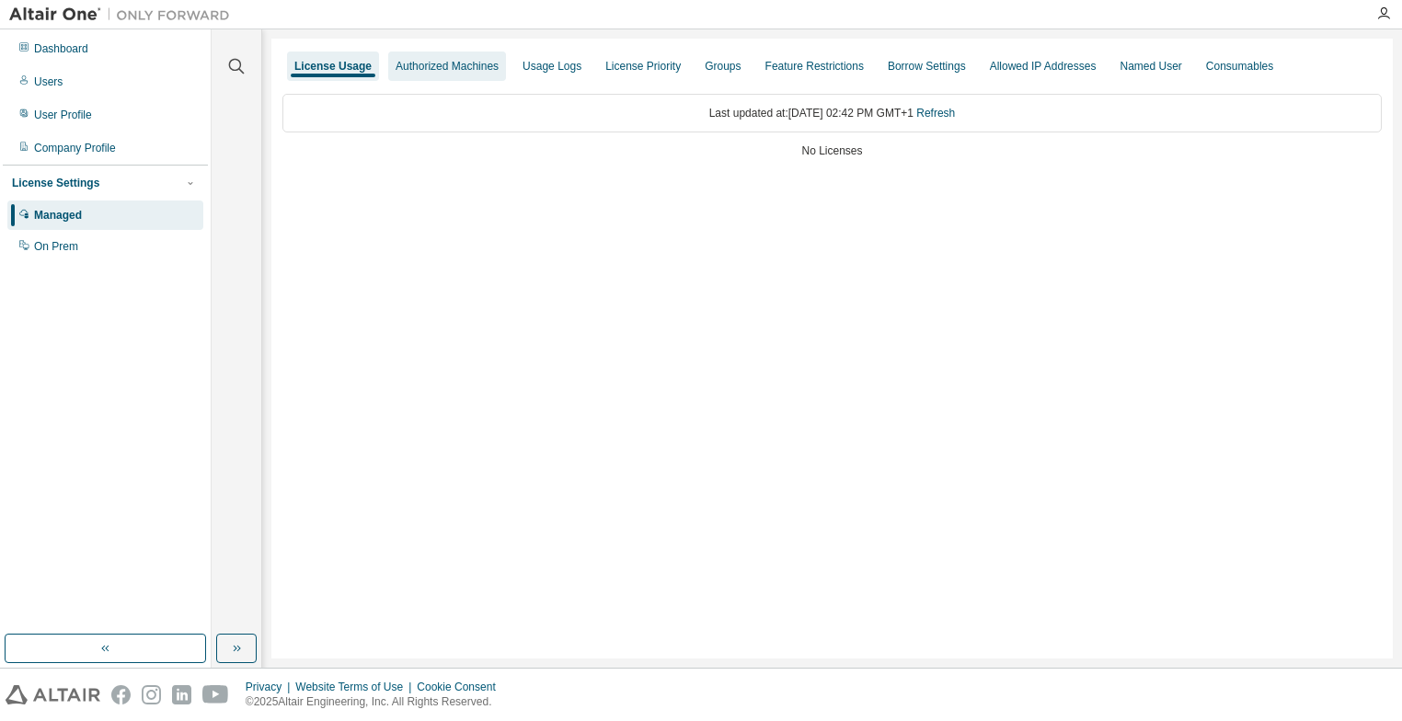 This screenshot has height=721, width=1402. I want to click on div: Privacy, so click(270, 687).